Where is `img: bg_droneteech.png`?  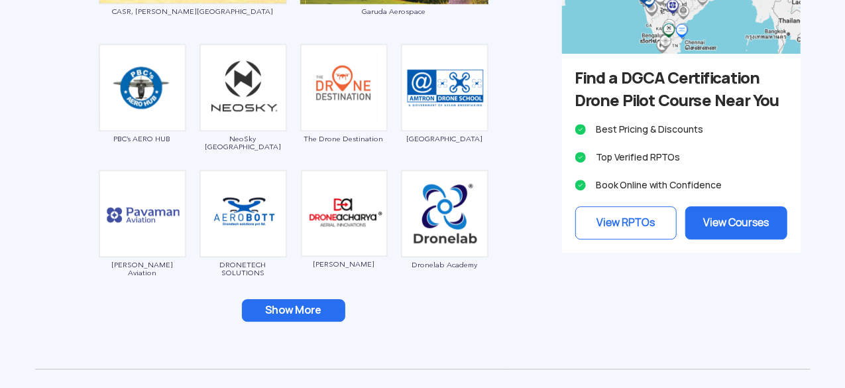
img: bg_droneteech.png is located at coordinates (243, 213).